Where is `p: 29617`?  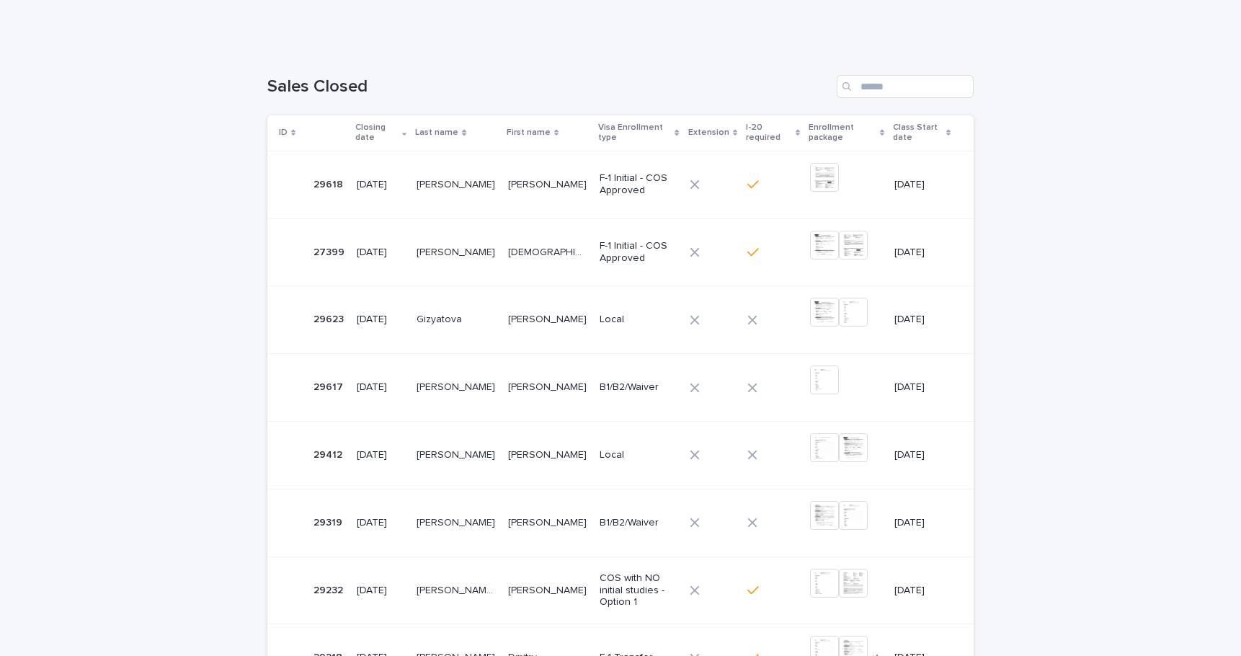 p: 29617 is located at coordinates (329, 385).